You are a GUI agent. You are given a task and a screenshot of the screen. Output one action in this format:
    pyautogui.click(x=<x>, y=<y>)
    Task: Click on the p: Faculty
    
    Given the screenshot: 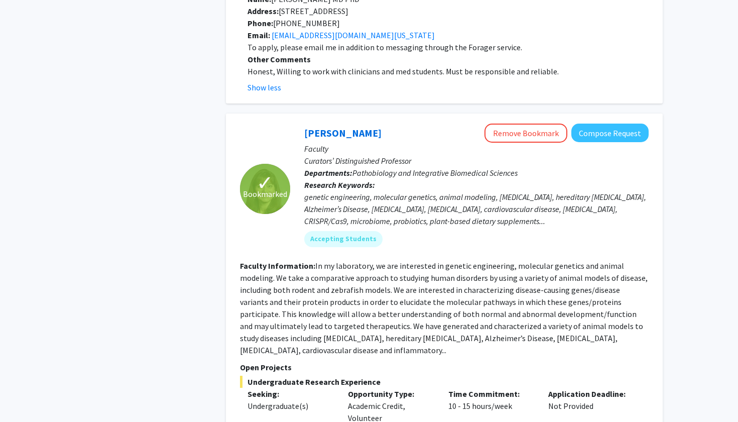 What is the action you would take?
    pyautogui.click(x=476, y=149)
    